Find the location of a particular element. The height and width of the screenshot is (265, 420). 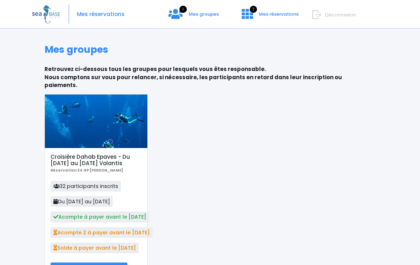

p: Retrouvez ci-dessous tous les groupes pour lesquels vous êtes responsable. Nous comptons sur vous... is located at coordinates (210, 77).